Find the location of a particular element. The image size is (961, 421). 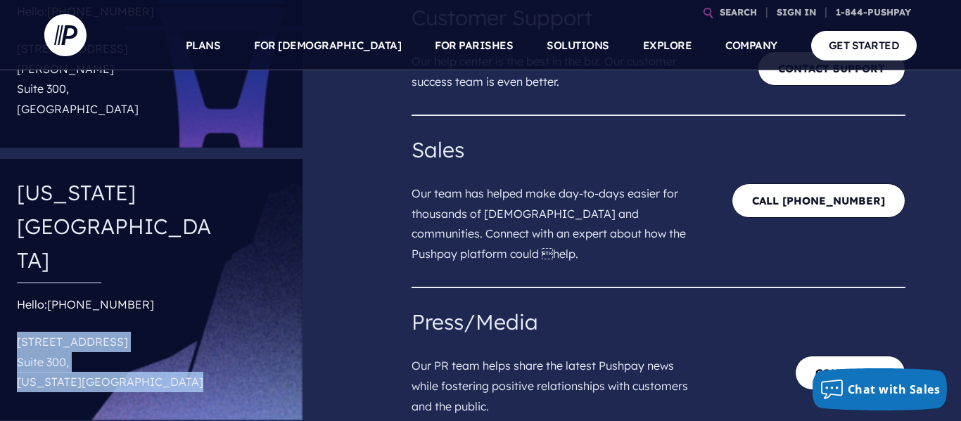

a: Contact PR is located at coordinates (850, 373).